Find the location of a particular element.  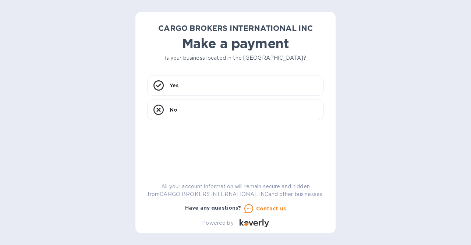

b: CARGO BROKERS INTERNATIONAL INC is located at coordinates (236, 28).